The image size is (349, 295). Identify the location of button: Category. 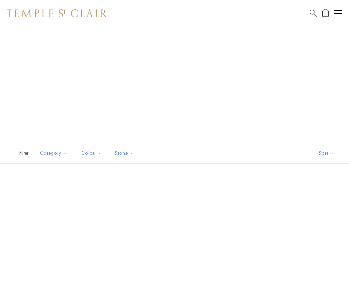
(54, 153).